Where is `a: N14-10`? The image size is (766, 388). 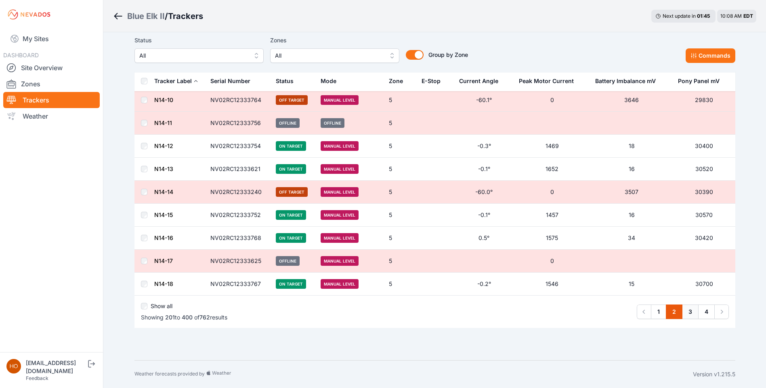 a: N14-10 is located at coordinates (163, 100).